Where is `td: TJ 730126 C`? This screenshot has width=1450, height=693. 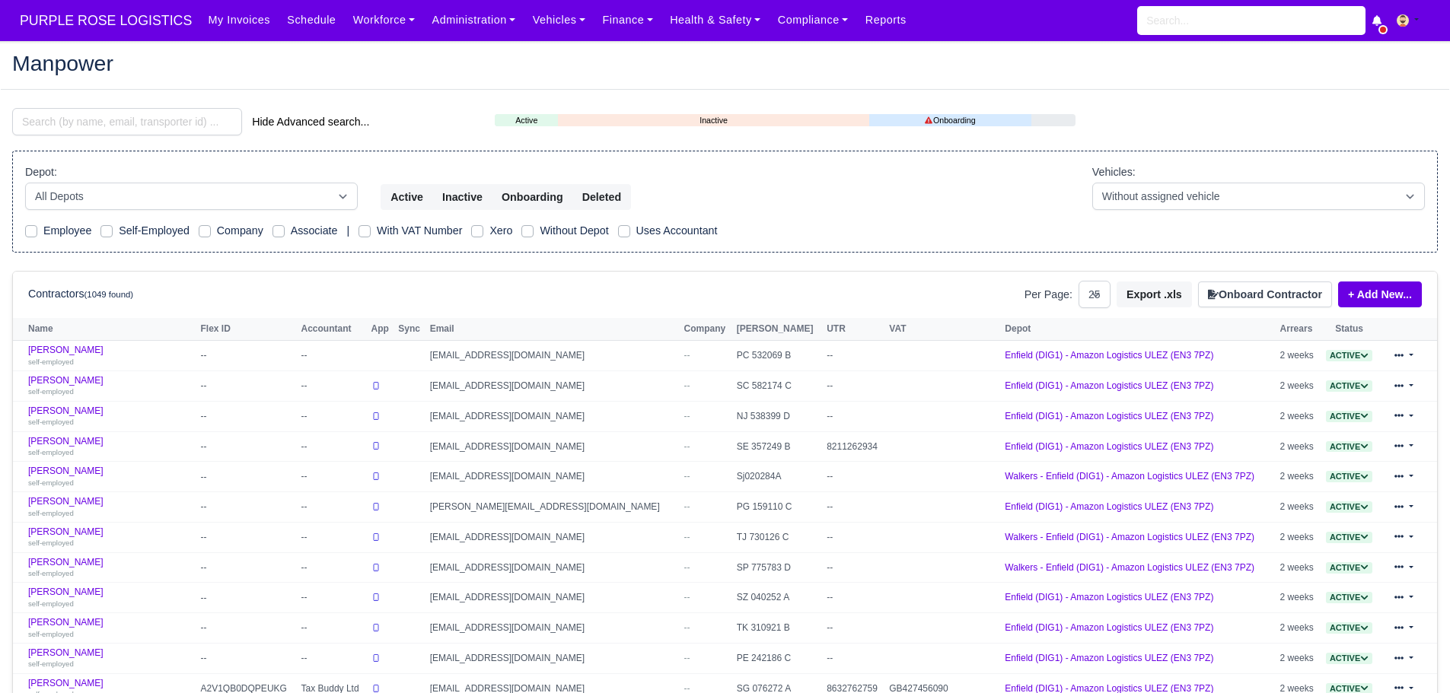 td: TJ 730126 C is located at coordinates (778, 537).